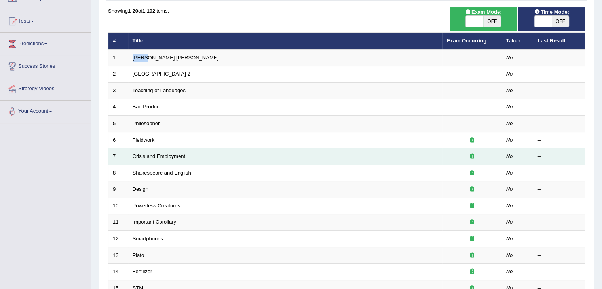  Describe the element at coordinates (118, 91) in the screenshot. I see `td: 3` at that location.